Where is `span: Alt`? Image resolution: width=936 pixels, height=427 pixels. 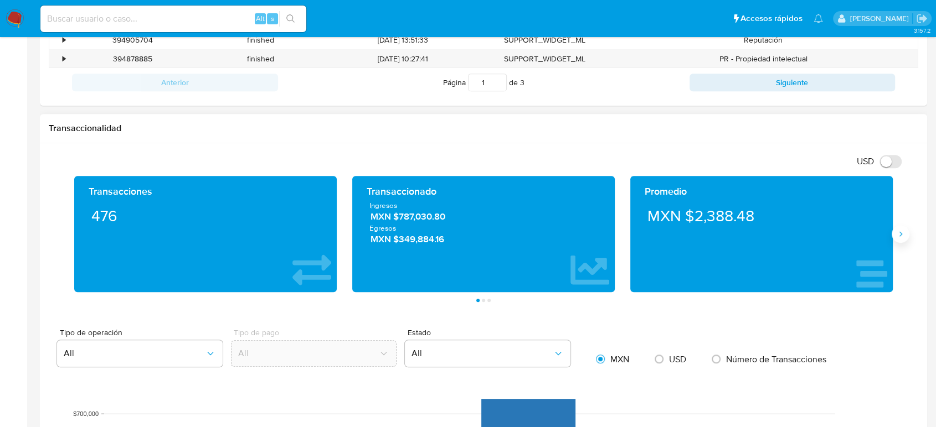
span: Alt is located at coordinates (260, 18).